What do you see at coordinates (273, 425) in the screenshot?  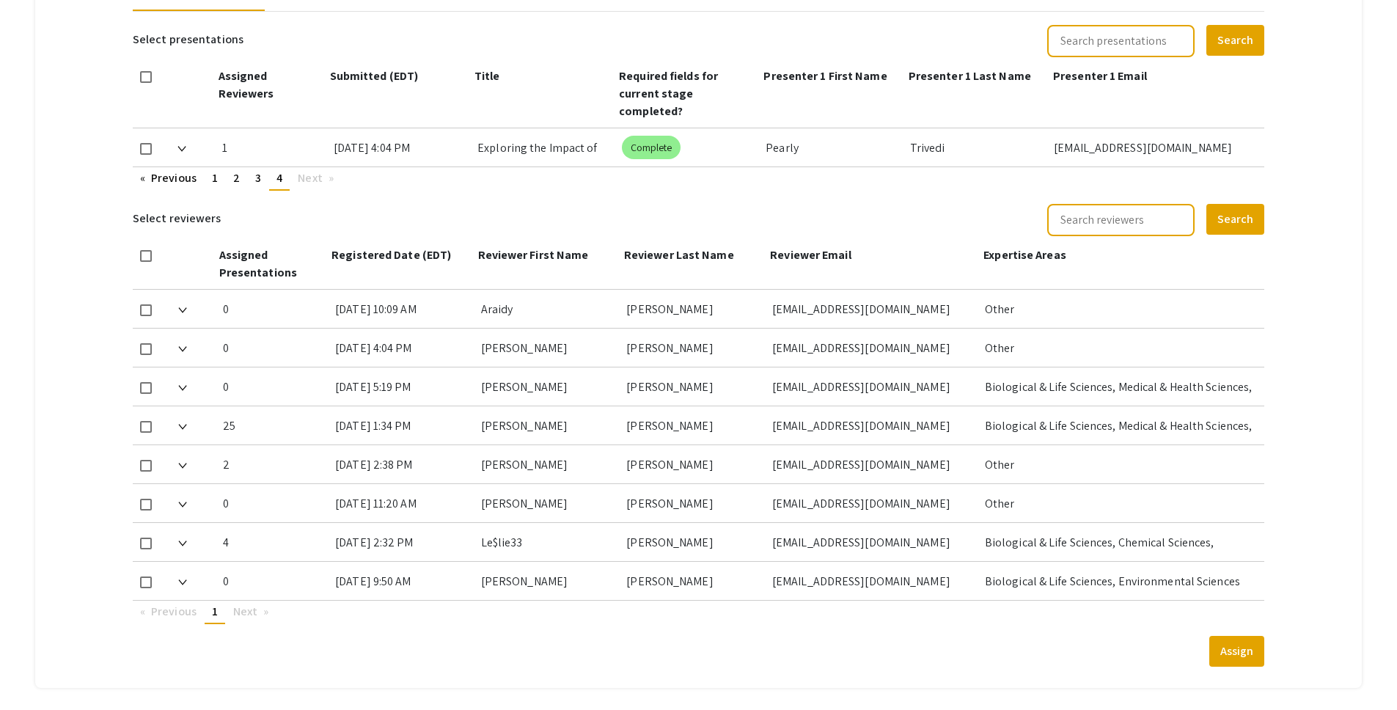 I see `div: 25` at bounding box center [273, 425].